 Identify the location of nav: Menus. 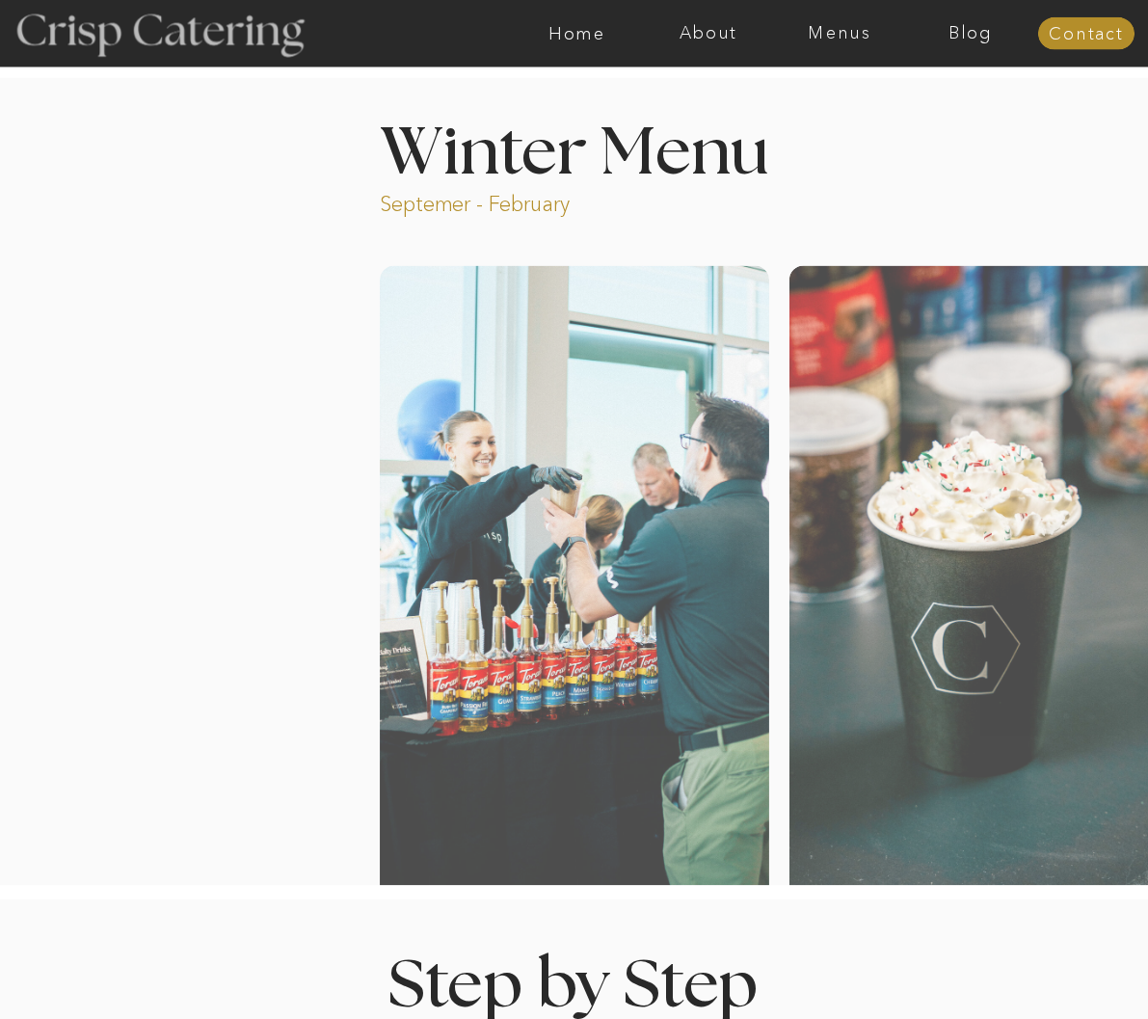
(840, 34).